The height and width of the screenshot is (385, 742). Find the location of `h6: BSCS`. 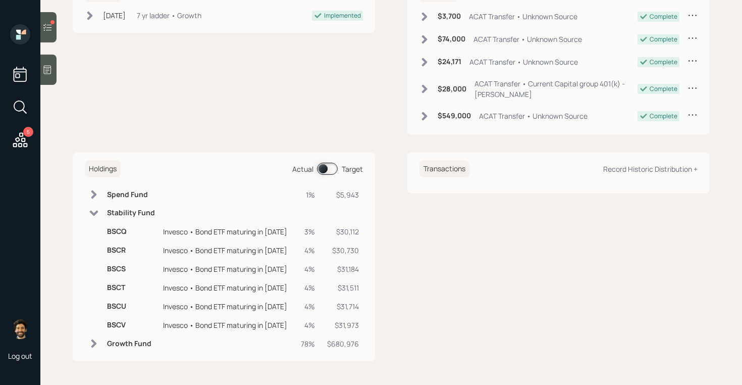

h6: BSCS is located at coordinates (131, 269).